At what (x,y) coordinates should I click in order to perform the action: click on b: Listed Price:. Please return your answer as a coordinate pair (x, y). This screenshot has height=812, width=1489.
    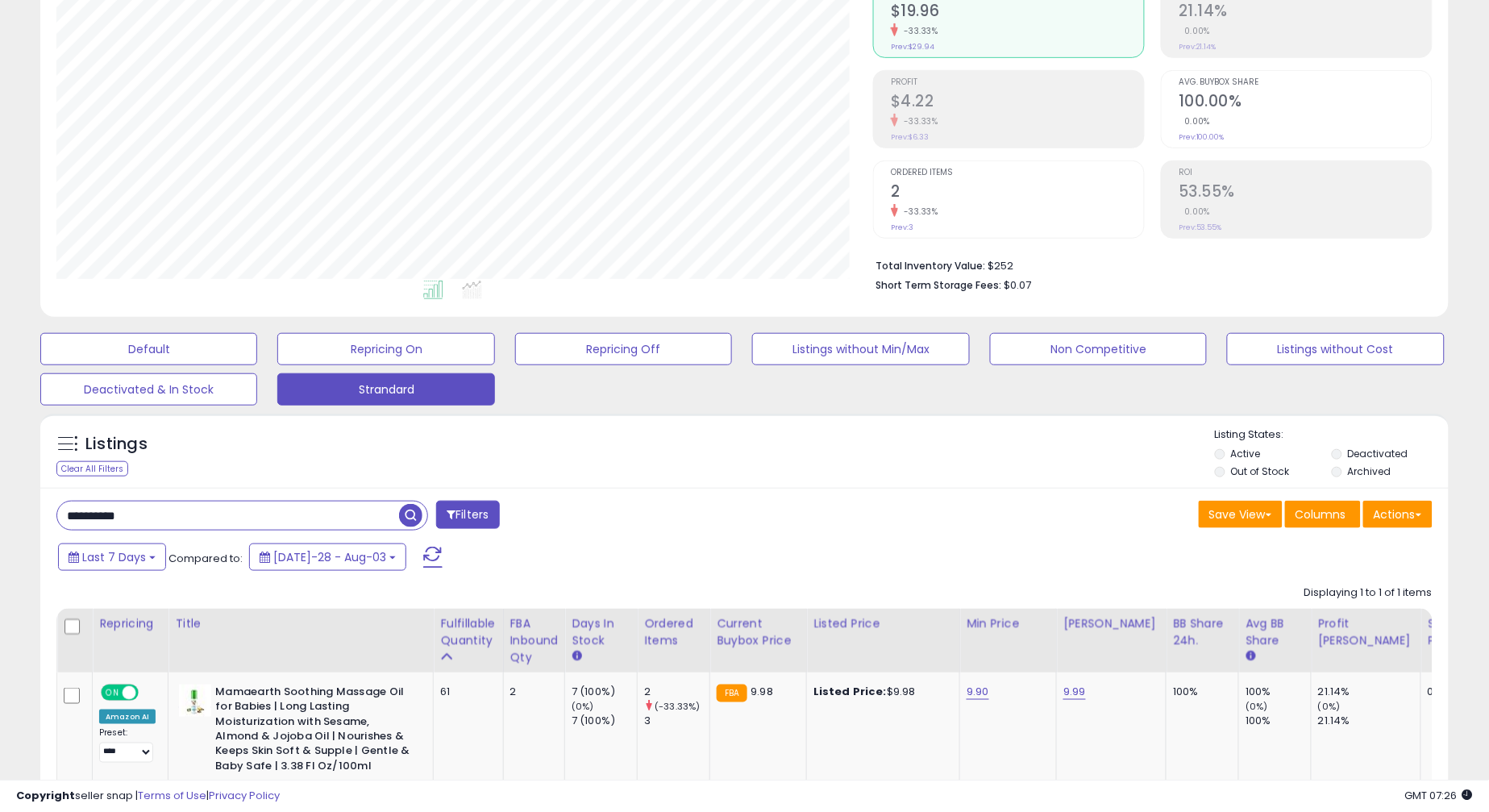
    Looking at the image, I should click on (850, 691).